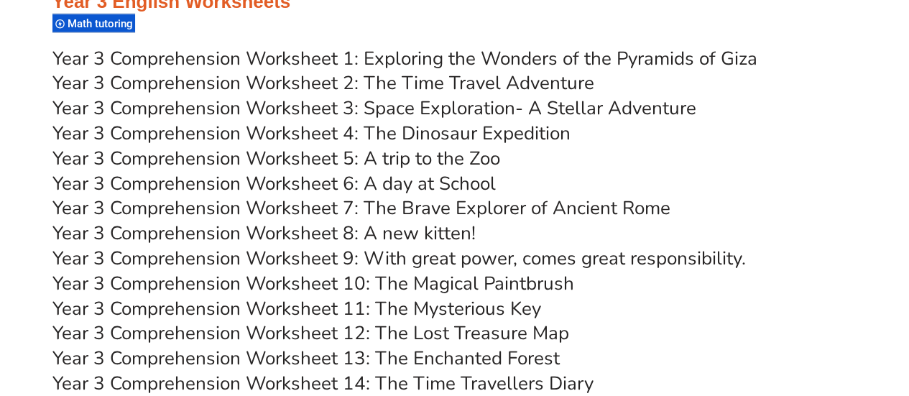 This screenshot has width=909, height=396. What do you see at coordinates (274, 183) in the screenshot?
I see `a: Year 3 Comprehension Worksheet 6: A day at School` at bounding box center [274, 183].